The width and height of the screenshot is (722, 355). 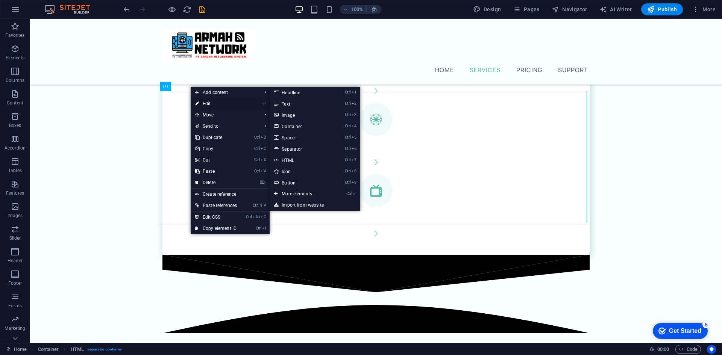 What do you see at coordinates (357, 9) in the screenshot?
I see `h6: 100%` at bounding box center [357, 9].